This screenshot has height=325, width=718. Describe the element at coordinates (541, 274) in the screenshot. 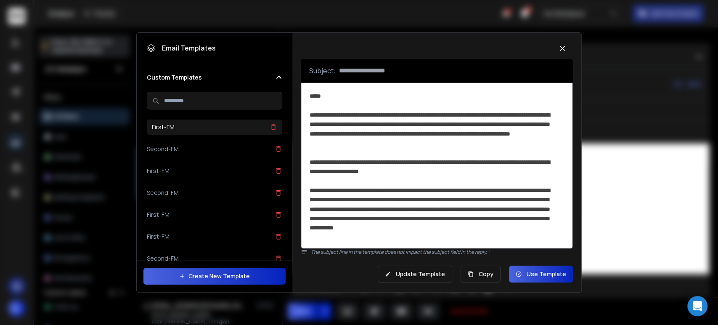

I see `button: Use Template` at that location.